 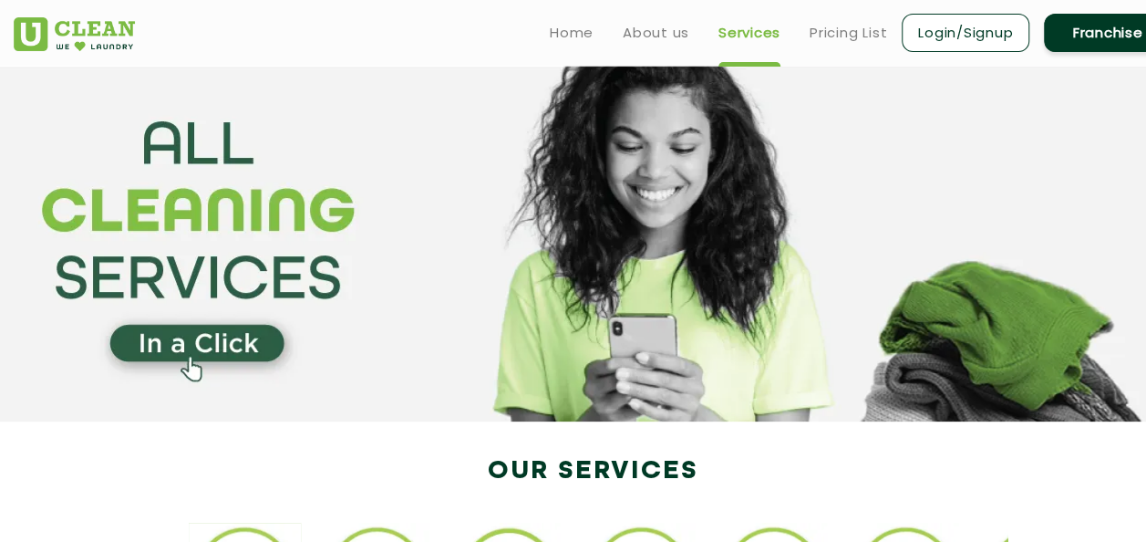 What do you see at coordinates (655, 33) in the screenshot?
I see `a: About us` at bounding box center [655, 33].